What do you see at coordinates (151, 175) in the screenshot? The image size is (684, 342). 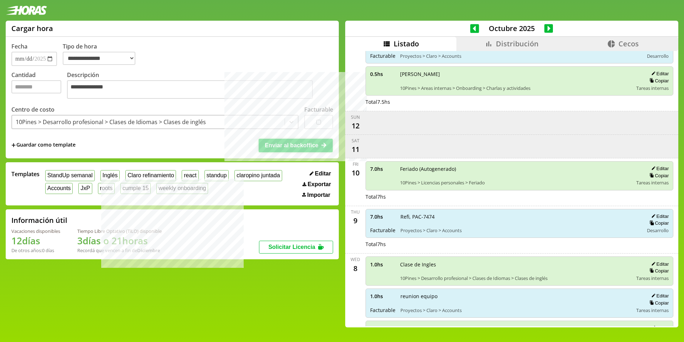 I see `button: Claro refinamiento` at bounding box center [151, 175].